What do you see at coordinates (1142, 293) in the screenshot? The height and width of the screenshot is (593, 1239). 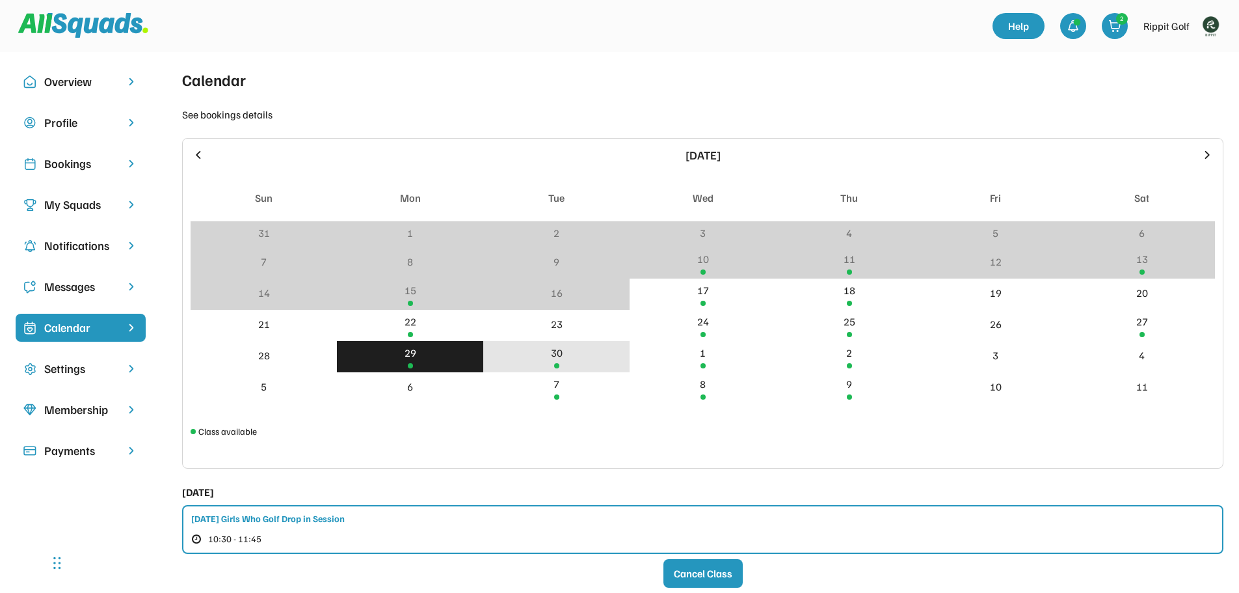 I see `div: 20` at bounding box center [1142, 293].